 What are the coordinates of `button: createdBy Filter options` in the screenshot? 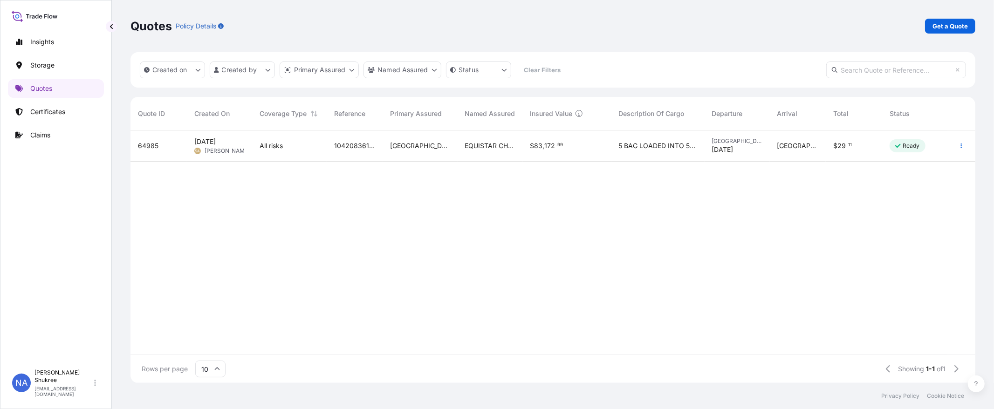 It's located at (242, 70).